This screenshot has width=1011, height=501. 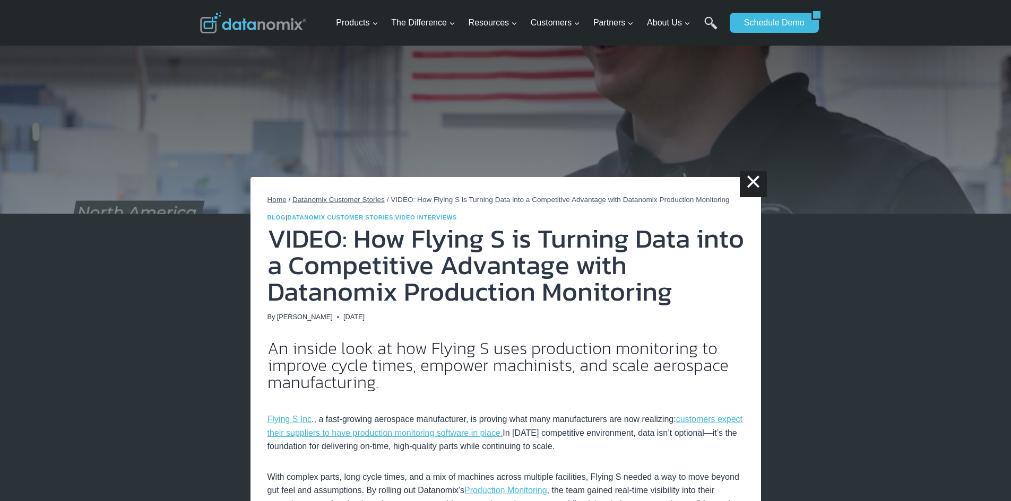 What do you see at coordinates (506, 366) in the screenshot?
I see `h2: An inside look at how Flying S uses production monitoring to improve cycle times, empower machini...` at bounding box center [506, 366].